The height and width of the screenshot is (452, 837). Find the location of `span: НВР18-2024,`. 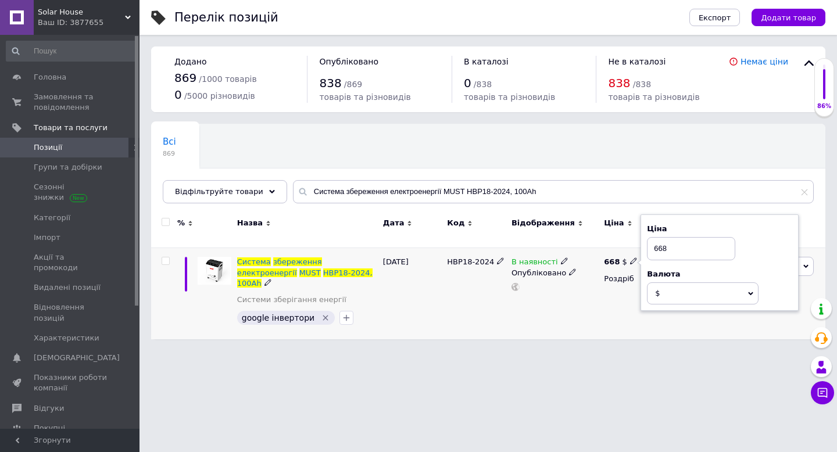

span: НВР18-2024, is located at coordinates (347, 272).